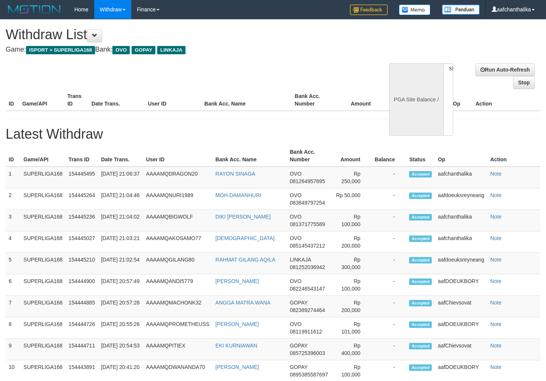 The image size is (546, 381). What do you see at coordinates (82, 350) in the screenshot?
I see `td: 154444711` at bounding box center [82, 350].